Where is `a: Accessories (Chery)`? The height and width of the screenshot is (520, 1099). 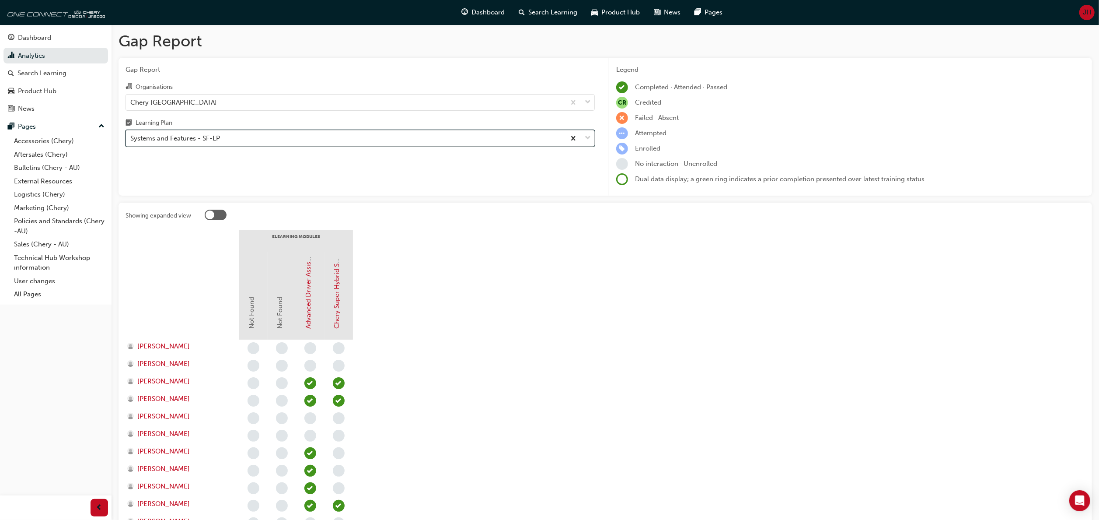 a: Accessories (Chery) is located at coordinates (59, 141).